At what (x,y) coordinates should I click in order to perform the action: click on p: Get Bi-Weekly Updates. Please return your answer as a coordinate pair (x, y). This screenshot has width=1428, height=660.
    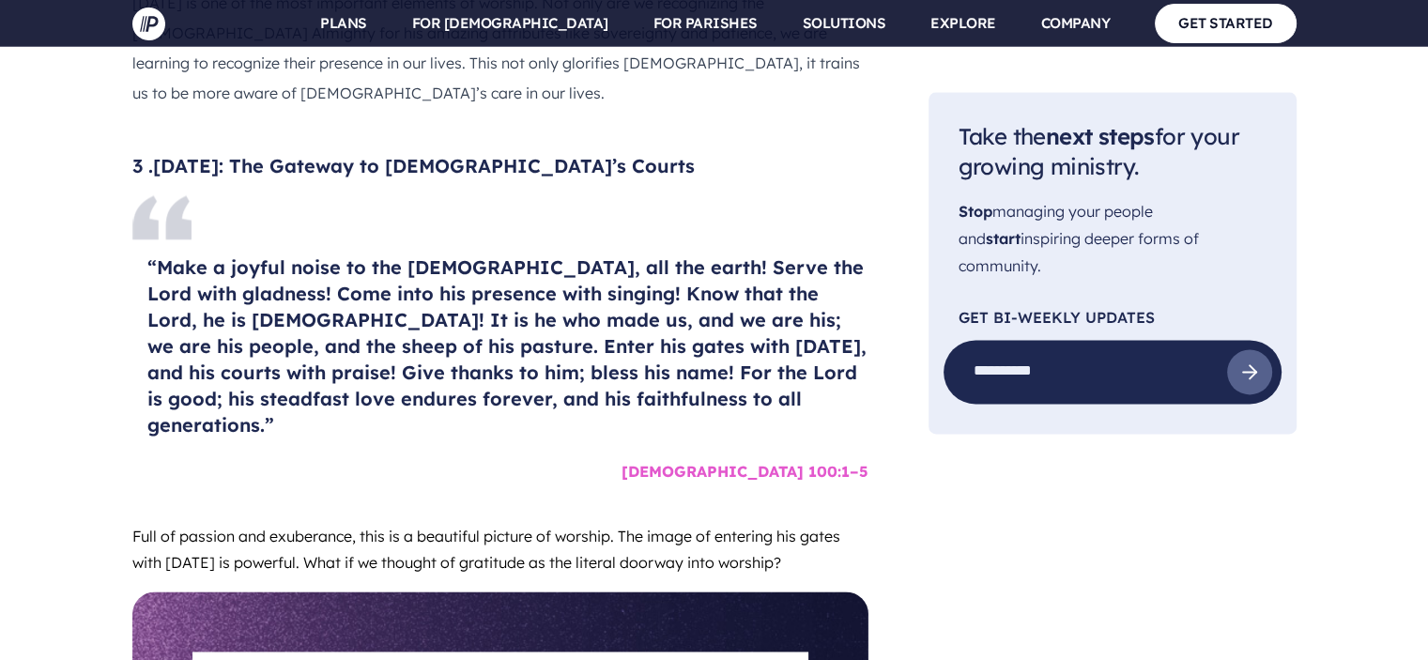
    Looking at the image, I should click on (1113, 317).